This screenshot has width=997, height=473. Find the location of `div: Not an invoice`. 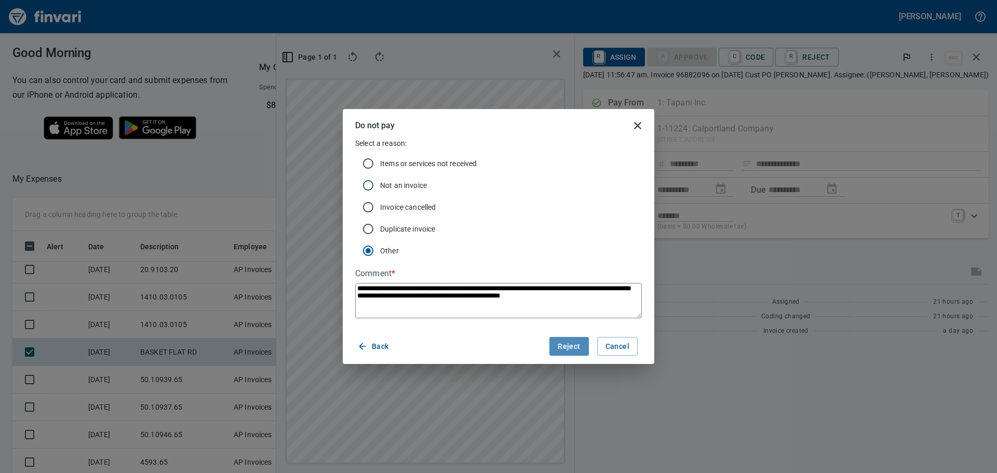

div: Not an invoice is located at coordinates (498, 185).